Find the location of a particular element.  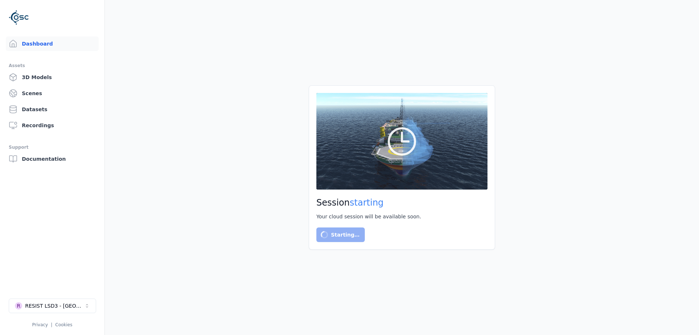

a: Privacy is located at coordinates (40, 324).